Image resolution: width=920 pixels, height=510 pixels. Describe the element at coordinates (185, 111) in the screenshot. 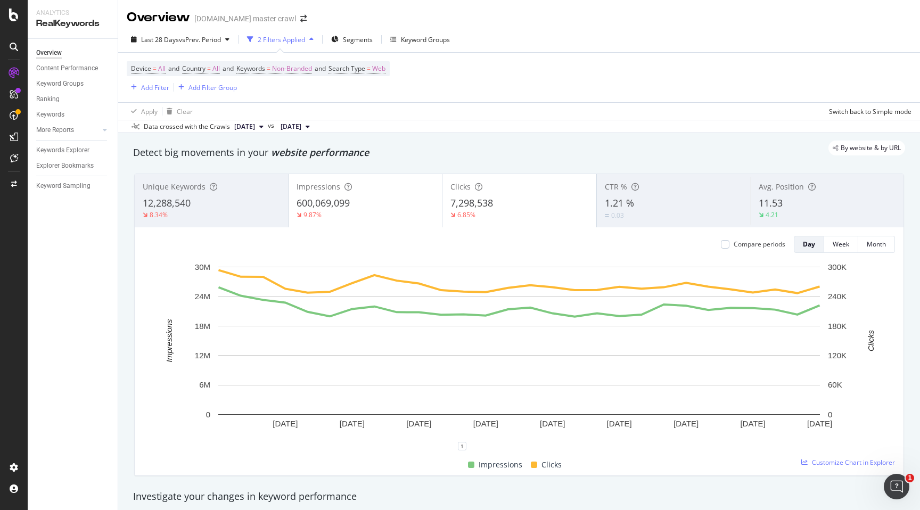

I see `div: Clear` at that location.